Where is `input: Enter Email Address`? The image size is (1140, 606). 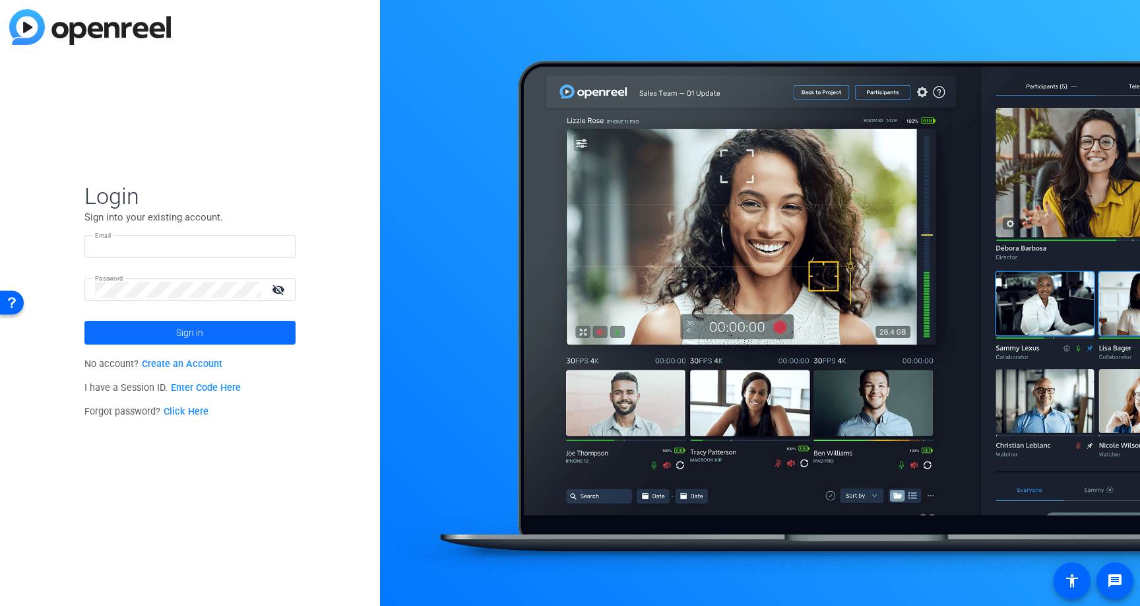
input: Enter Email Address is located at coordinates (190, 247).